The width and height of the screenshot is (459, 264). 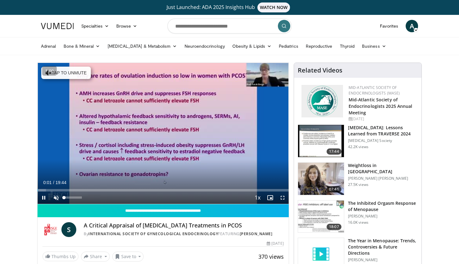 I want to click on span: 18:07, so click(x=334, y=227).